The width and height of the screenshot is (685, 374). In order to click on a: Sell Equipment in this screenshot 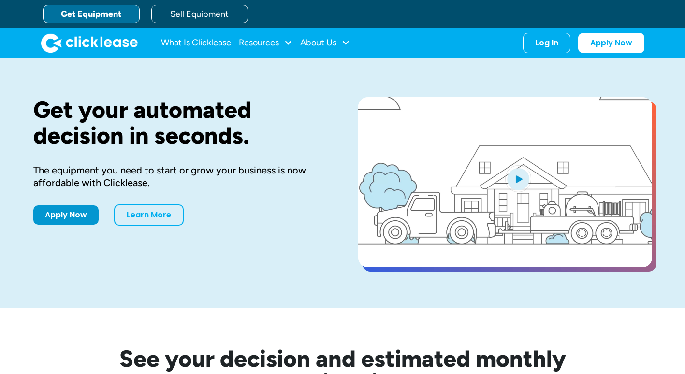, I will do `click(200, 14)`.